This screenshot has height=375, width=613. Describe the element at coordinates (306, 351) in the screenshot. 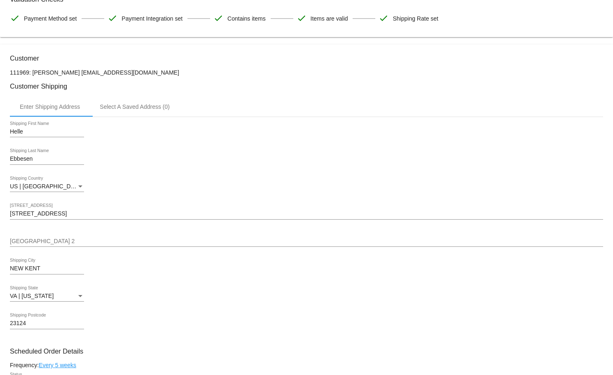

I see `h3: Scheduled Order Details` at that location.